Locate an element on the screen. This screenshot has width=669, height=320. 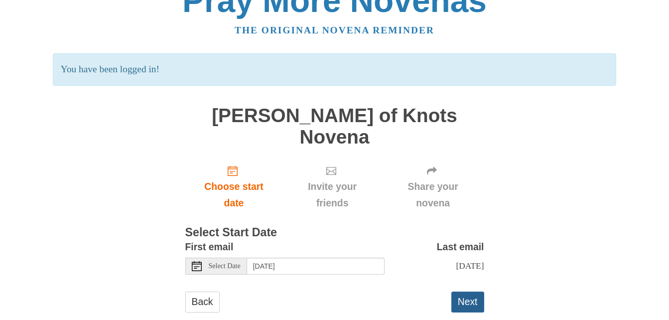
p: You have been logged in! is located at coordinates (334, 69).